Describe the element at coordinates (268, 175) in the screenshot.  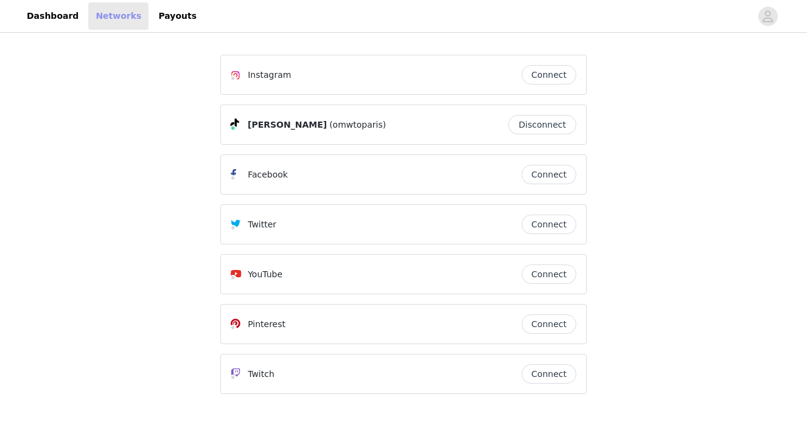
I see `p: Facebook` at that location.